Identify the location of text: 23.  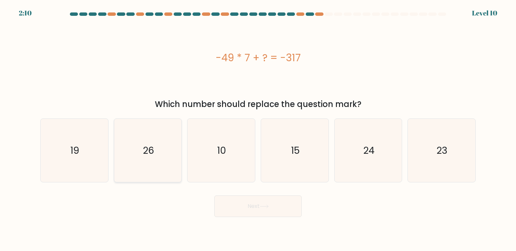
(442, 150).